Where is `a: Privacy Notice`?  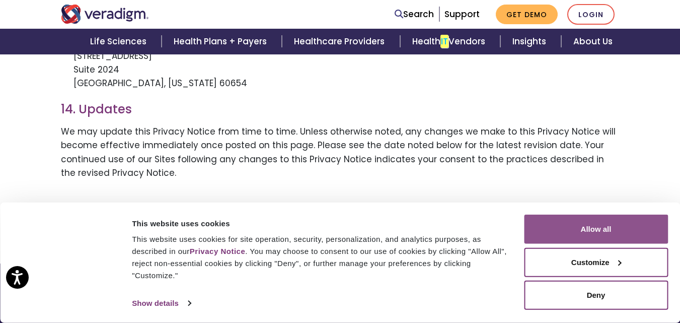
a: Privacy Notice is located at coordinates (218, 251).